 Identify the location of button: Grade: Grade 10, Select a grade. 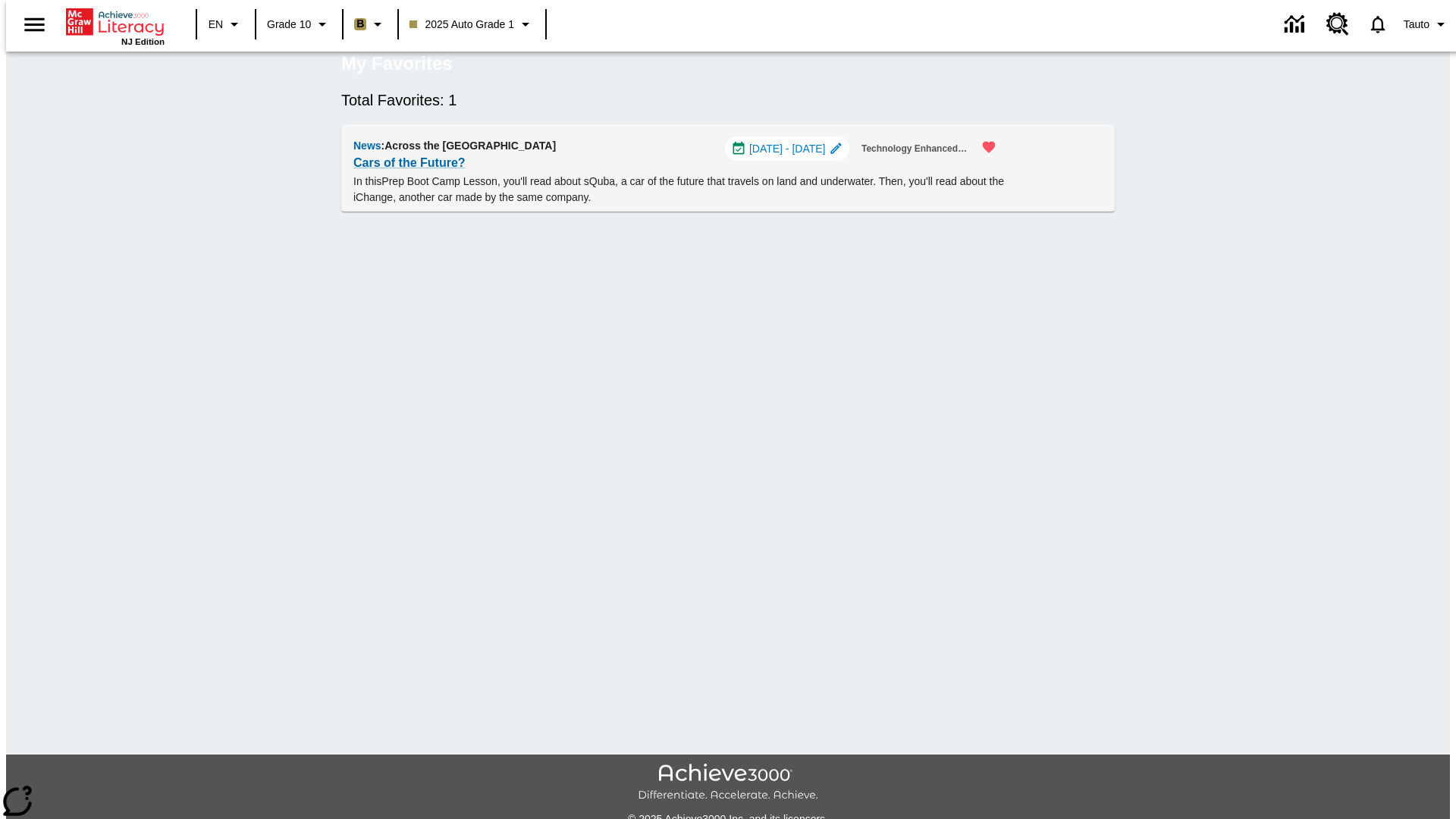
(298, 24).